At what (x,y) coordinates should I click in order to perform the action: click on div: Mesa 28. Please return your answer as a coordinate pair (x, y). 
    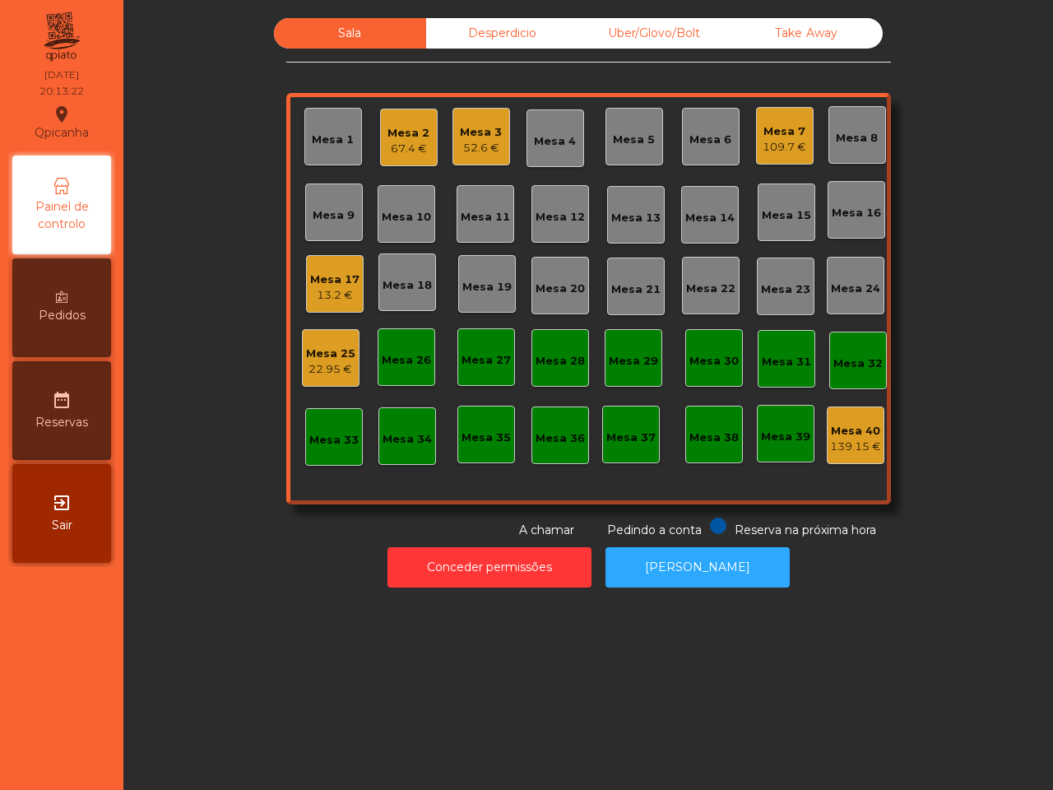
    Looking at the image, I should click on (560, 361).